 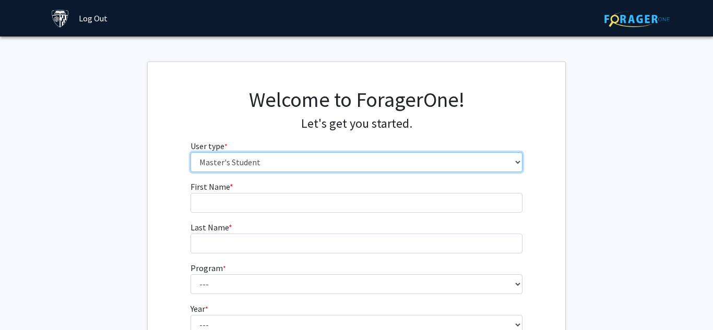 What do you see at coordinates (637, 19) in the screenshot?
I see `img: ForagerOne Logo` at bounding box center [637, 19].